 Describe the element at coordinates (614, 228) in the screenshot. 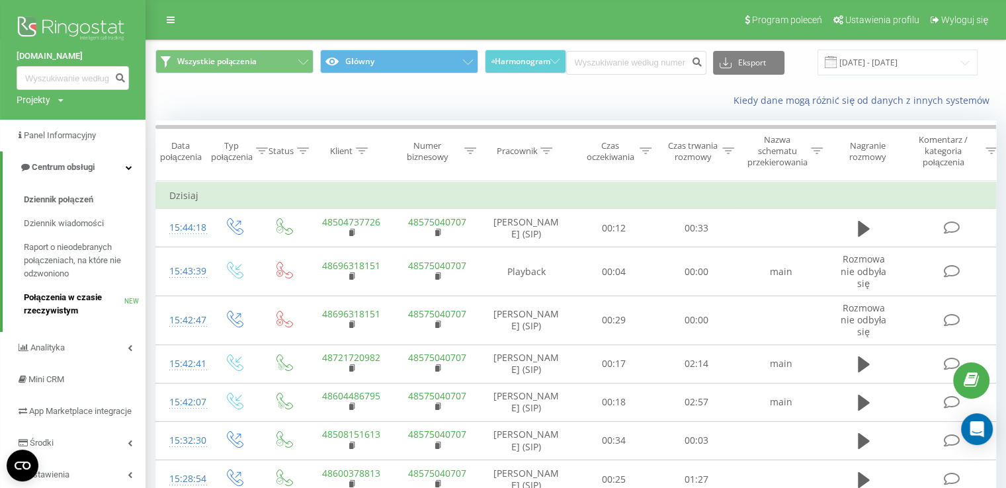

I see `td: 00:12` at that location.